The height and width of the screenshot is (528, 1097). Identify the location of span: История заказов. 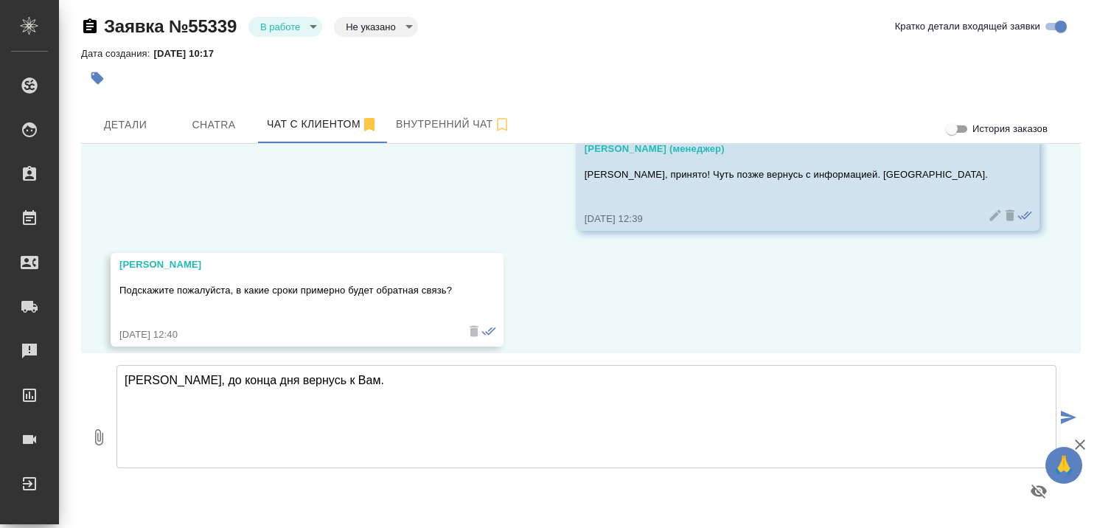
(1010, 129).